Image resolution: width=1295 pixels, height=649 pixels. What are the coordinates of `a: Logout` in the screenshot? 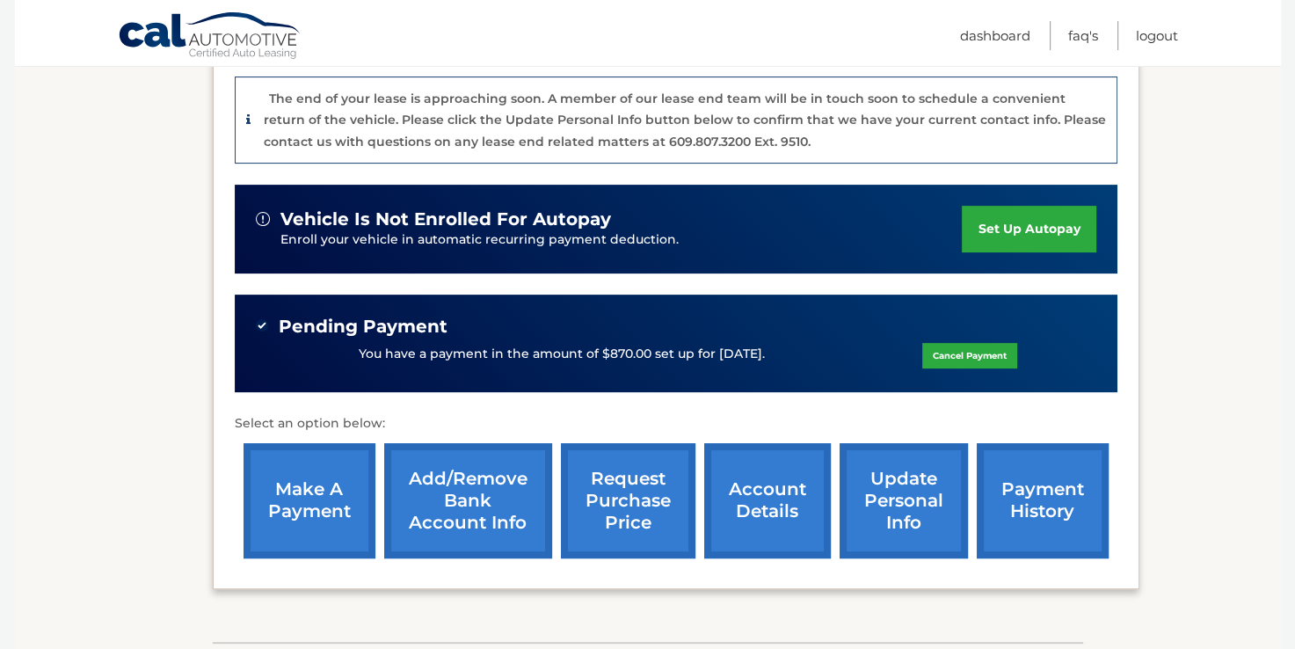 It's located at (1157, 35).